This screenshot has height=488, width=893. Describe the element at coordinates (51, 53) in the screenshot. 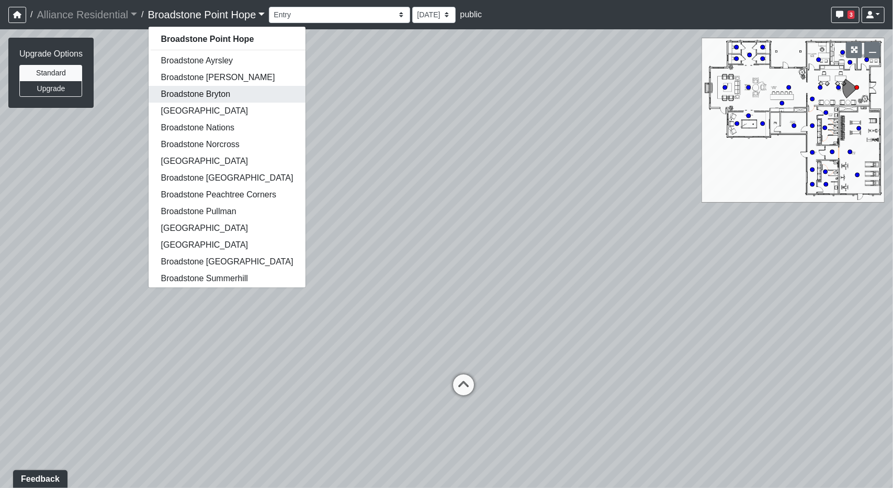

I see `h6: Upgrade Options` at that location.